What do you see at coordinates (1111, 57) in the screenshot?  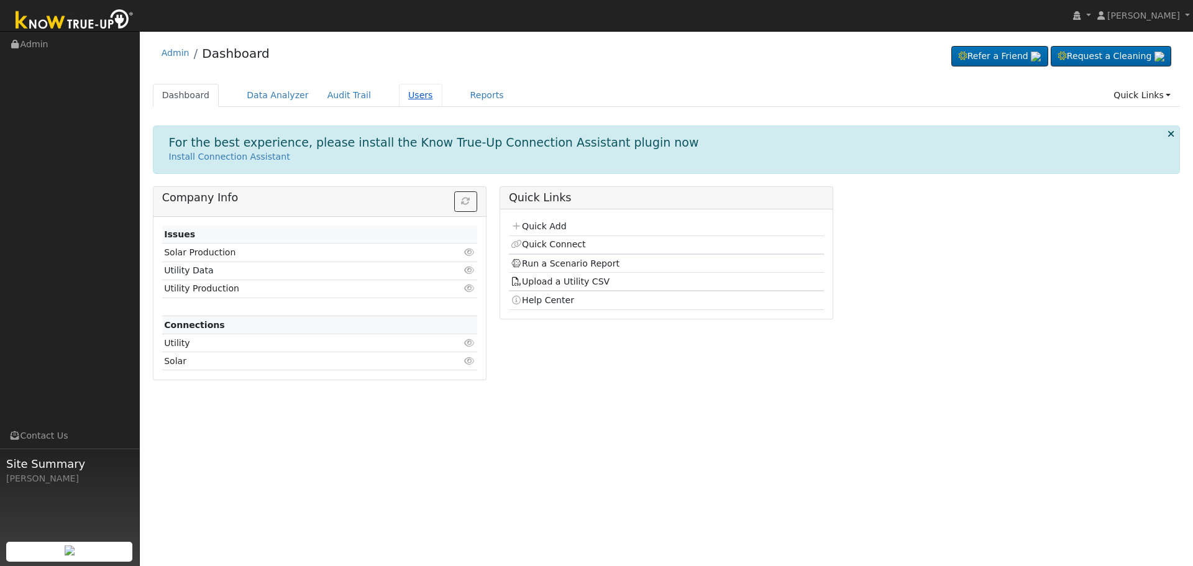 I see `a: Request a Cleaning` at bounding box center [1111, 57].